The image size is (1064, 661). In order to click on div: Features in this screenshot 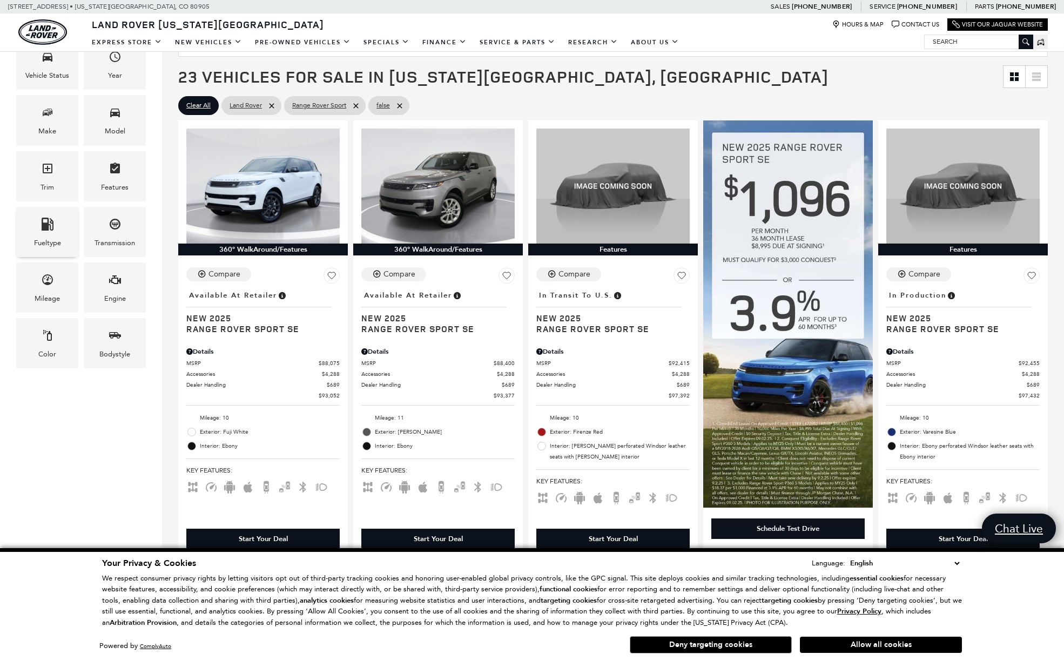, I will do `click(115, 188)`.